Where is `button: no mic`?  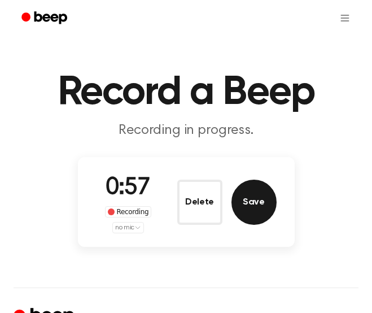 button: no mic is located at coordinates (128, 228).